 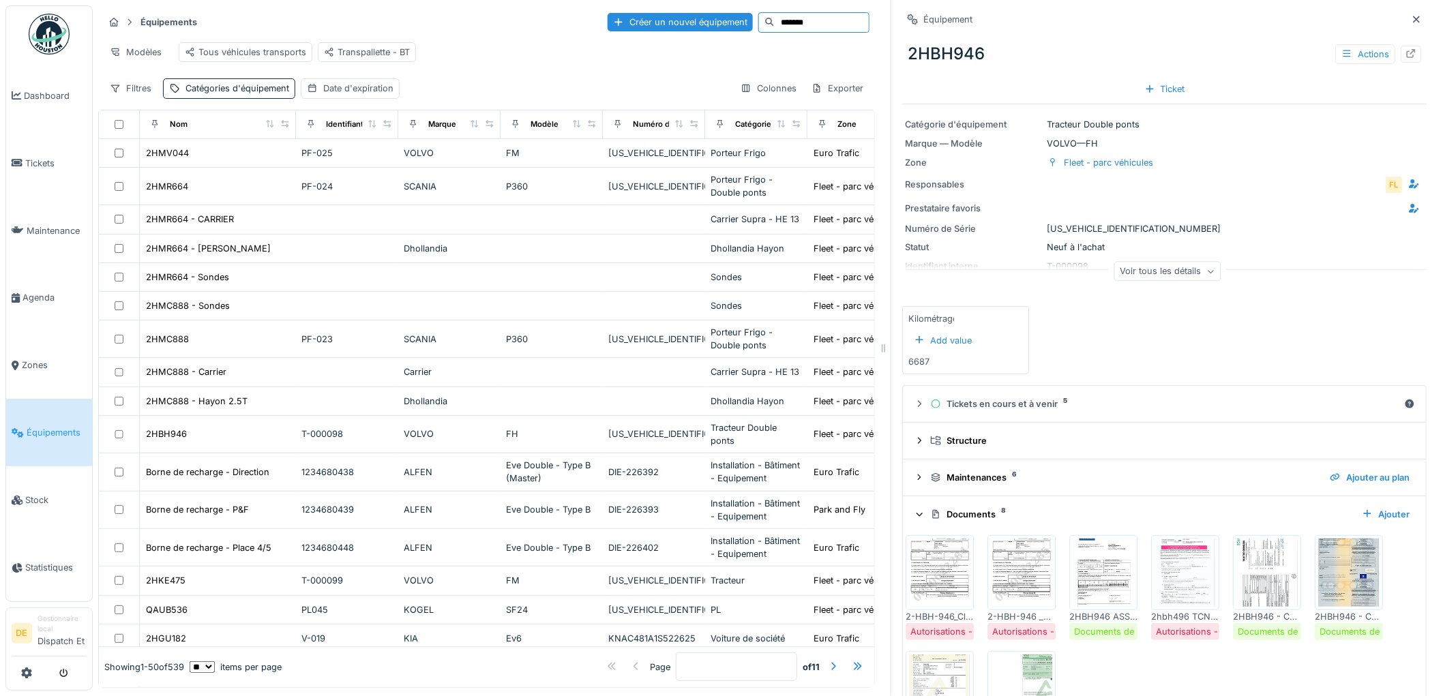 What do you see at coordinates (1170, 441) in the screenshot?
I see `div: Structure` at bounding box center [1170, 441].